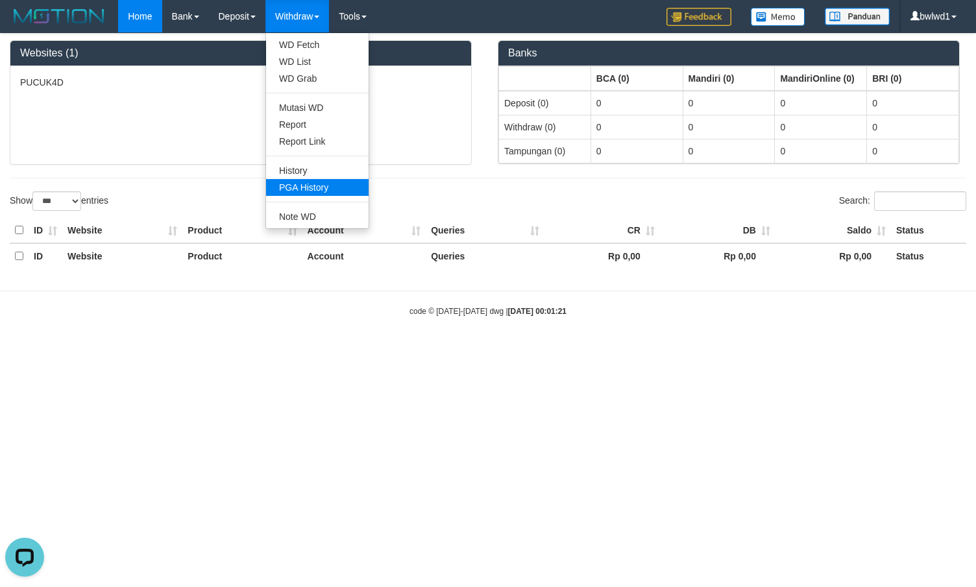 Image resolution: width=976 pixels, height=587 pixels. I want to click on img: Feedback.jpg, so click(699, 17).